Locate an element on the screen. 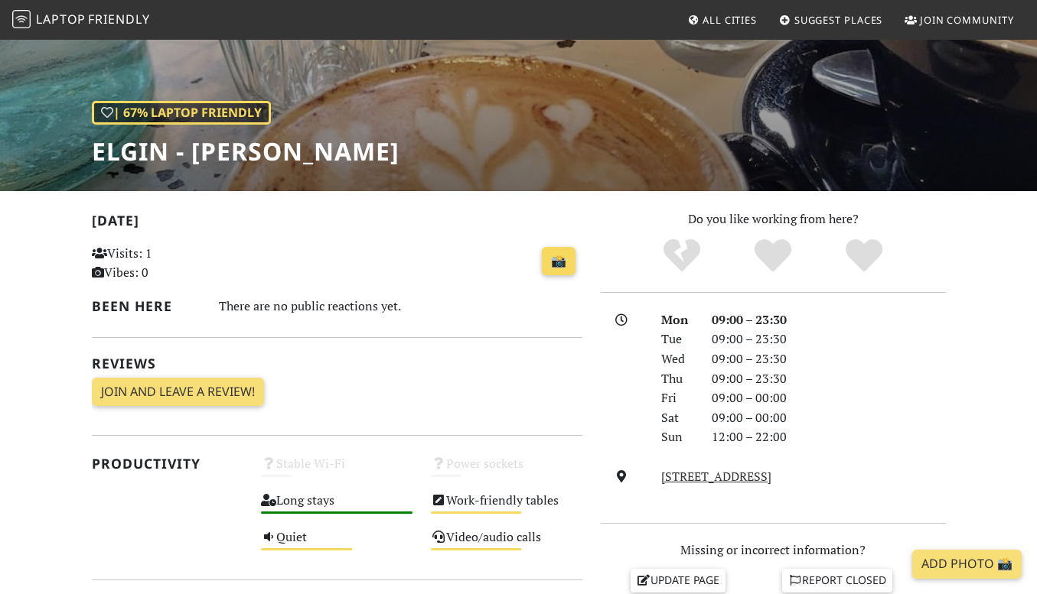 The height and width of the screenshot is (594, 1037). p: Missing or incorrect information? is located at coordinates (773, 551).